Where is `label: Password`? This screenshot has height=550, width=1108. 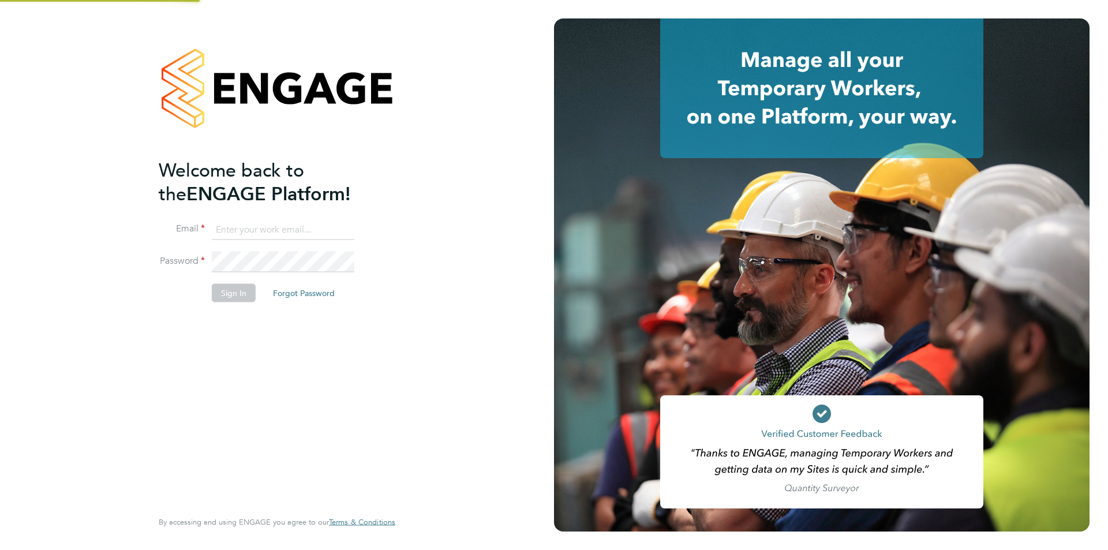 label: Password is located at coordinates (182, 261).